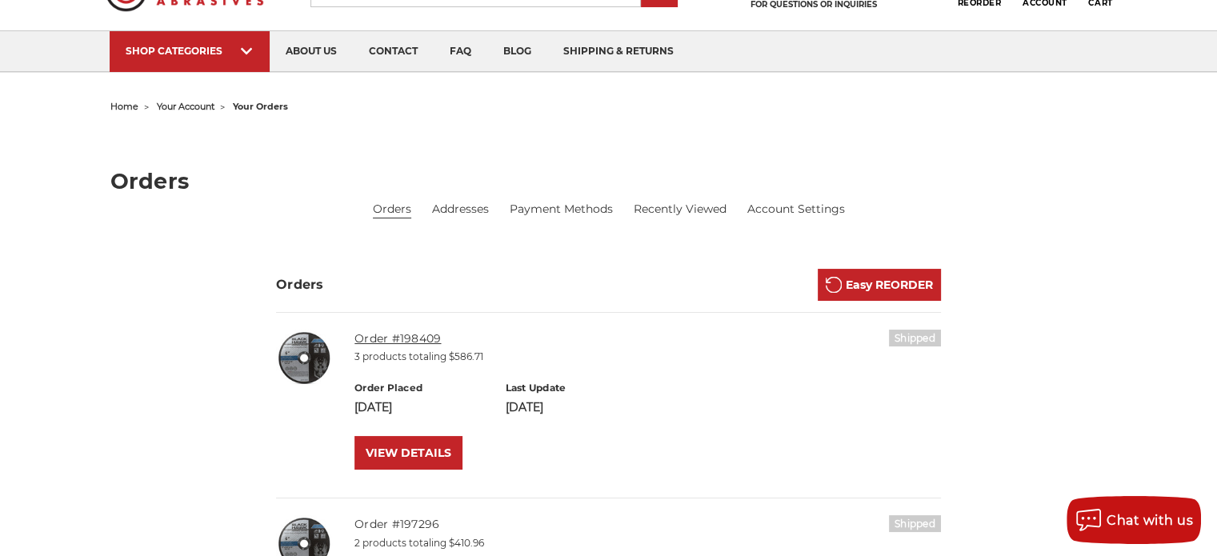 The width and height of the screenshot is (1217, 556). Describe the element at coordinates (300, 285) in the screenshot. I see `h3: Orders` at that location.